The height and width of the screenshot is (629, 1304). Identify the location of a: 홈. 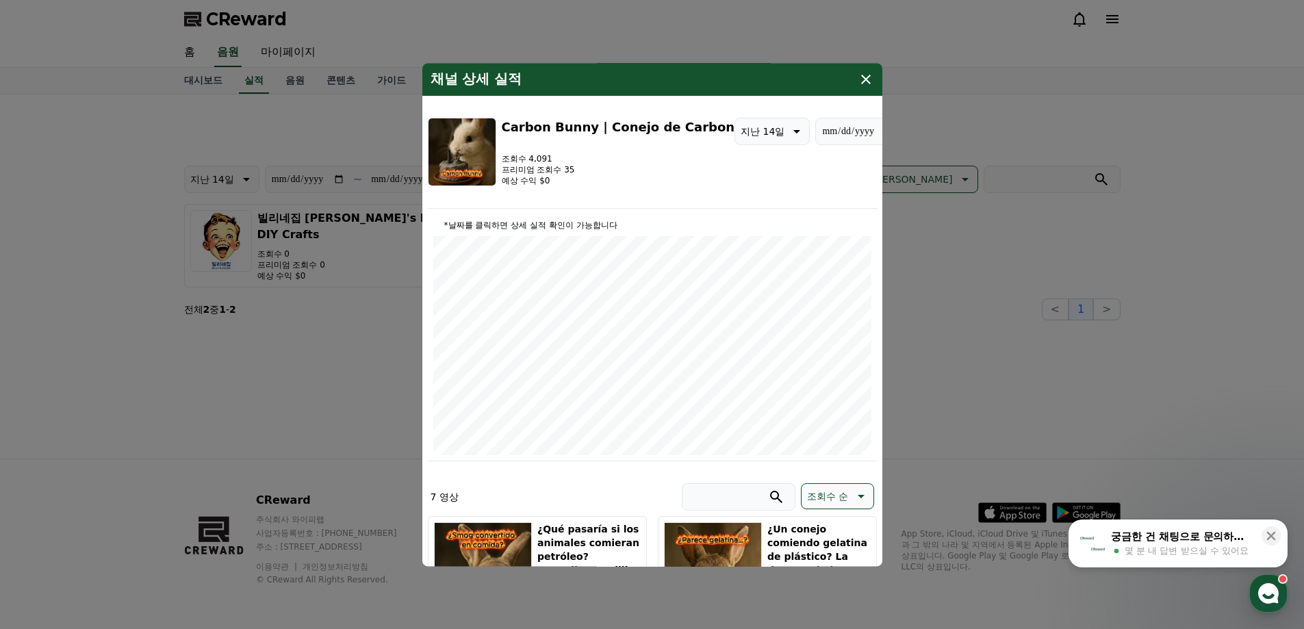
(47, 451).